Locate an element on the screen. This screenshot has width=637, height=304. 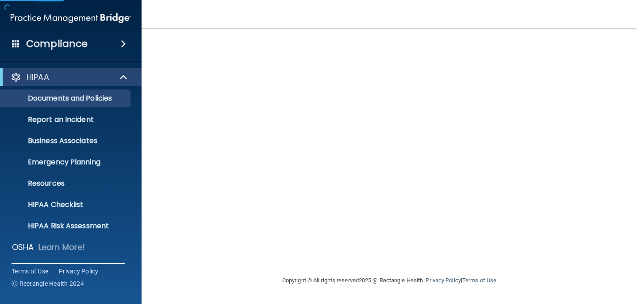
a: HIPAA is located at coordinates (69, 77).